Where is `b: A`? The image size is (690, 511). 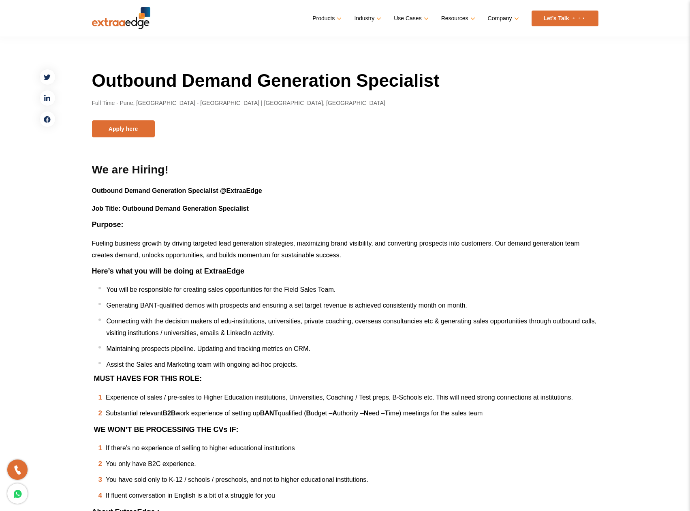 b: A is located at coordinates (335, 413).